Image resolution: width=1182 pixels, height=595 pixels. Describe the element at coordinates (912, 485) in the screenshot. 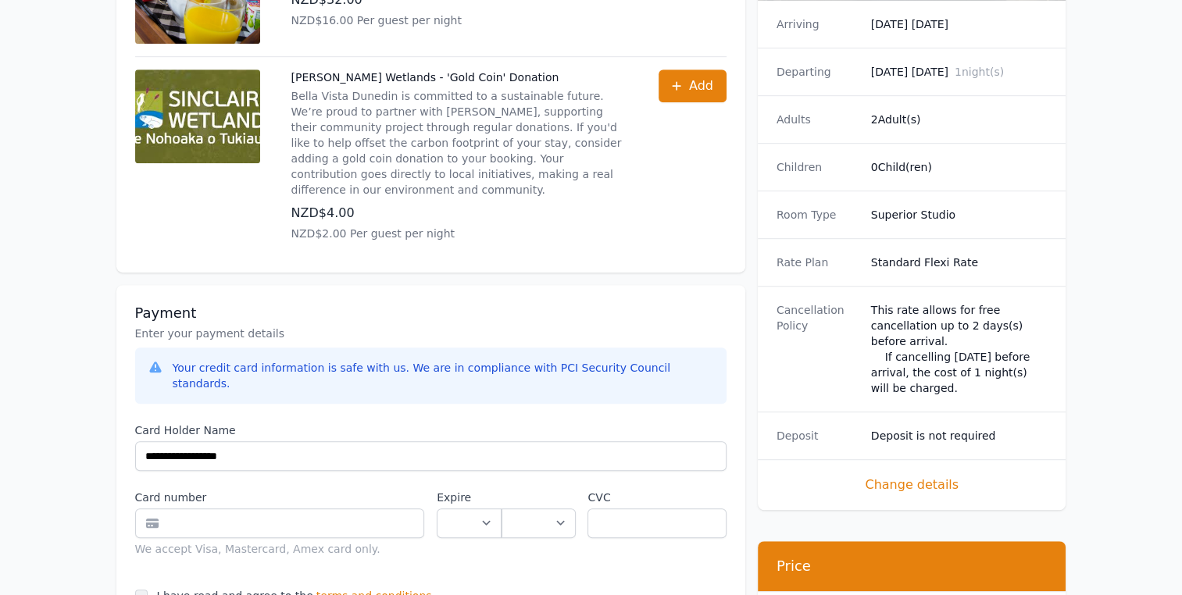

I see `span: Change details` at that location.